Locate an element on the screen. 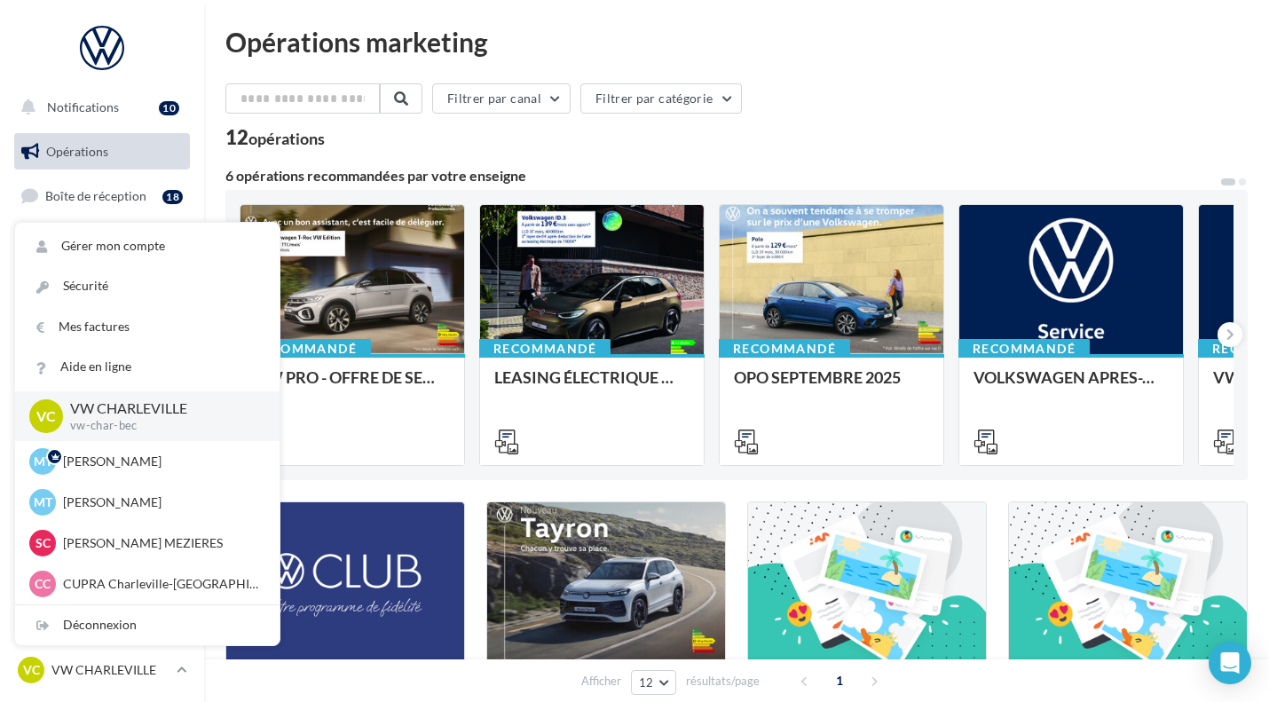 This screenshot has width=1269, height=702. a: Campagnes DataOnDemand is located at coordinates (102, 528).